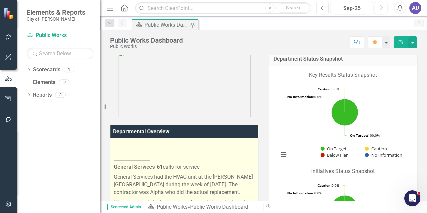 Image resolution: width=427 pixels, height=213 pixels. What do you see at coordinates (134, 167) in the screenshot?
I see `span: General Services` at bounding box center [134, 167].